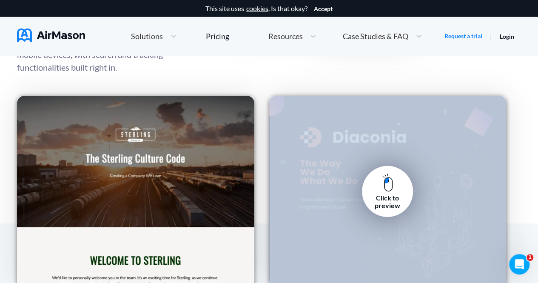 The width and height of the screenshot is (538, 283). What do you see at coordinates (530, 257) in the screenshot?
I see `span: 1` at bounding box center [530, 257].